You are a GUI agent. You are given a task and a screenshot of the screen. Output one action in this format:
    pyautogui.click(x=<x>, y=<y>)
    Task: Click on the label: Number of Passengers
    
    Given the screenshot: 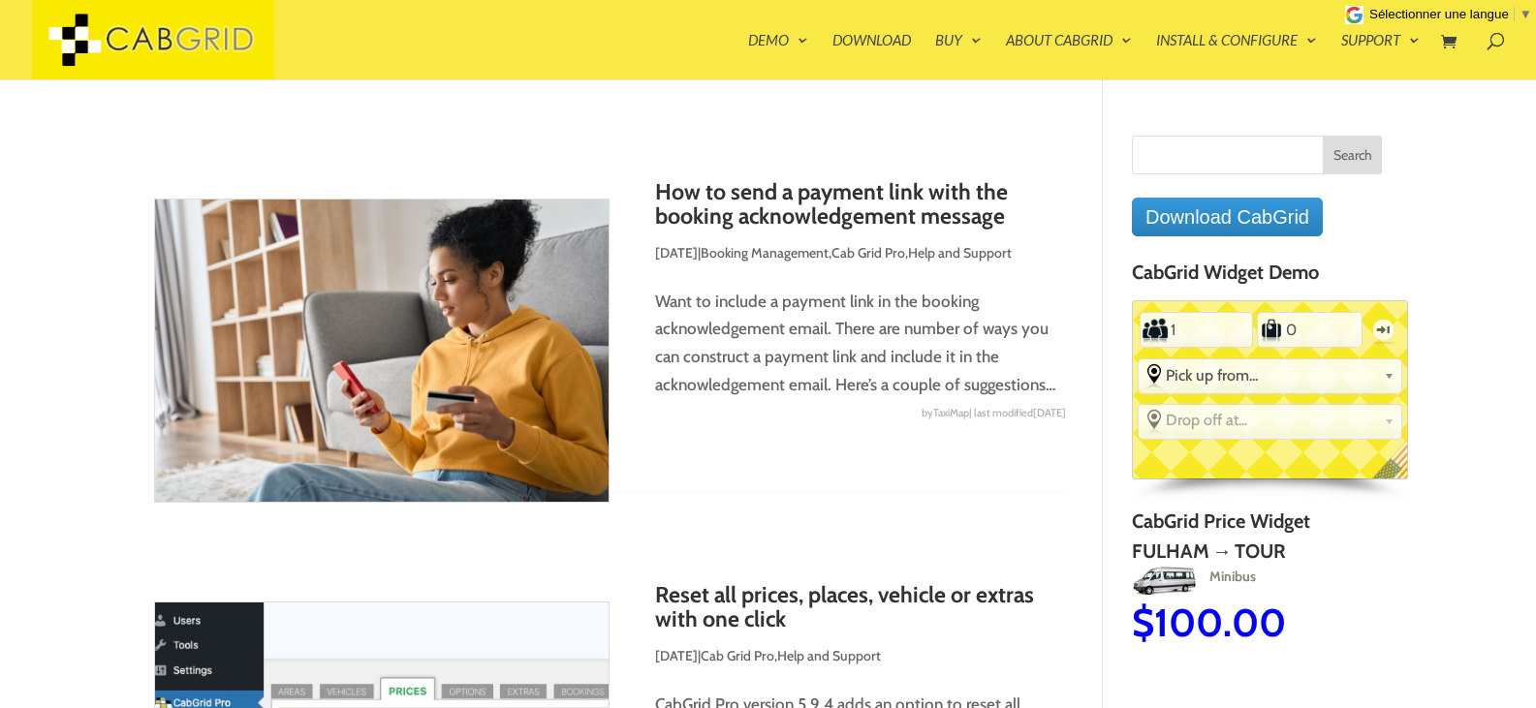 What is the action you would take?
    pyautogui.click(x=1155, y=330)
    